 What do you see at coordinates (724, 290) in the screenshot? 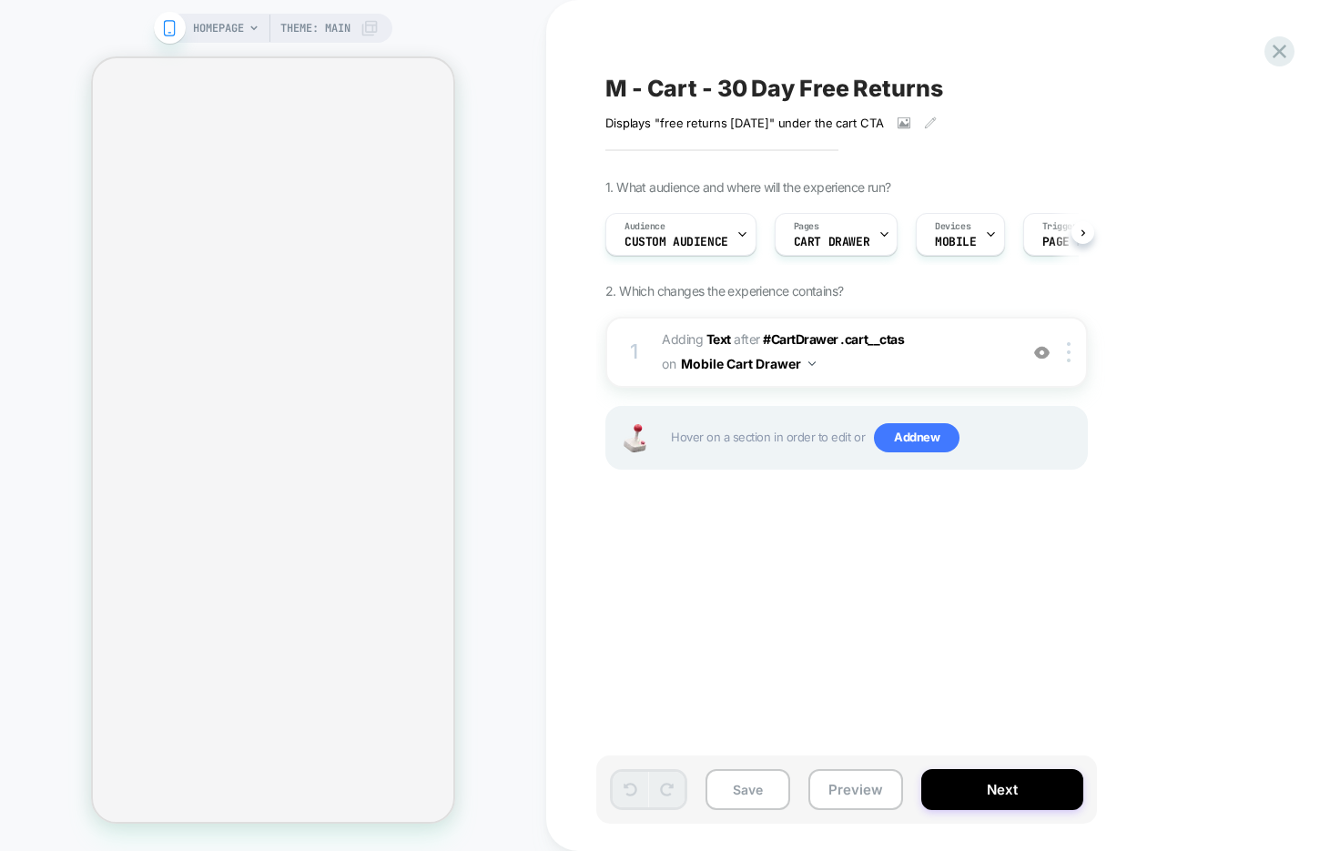
I see `span: 2. Which changes the experience contains?` at bounding box center [724, 290].